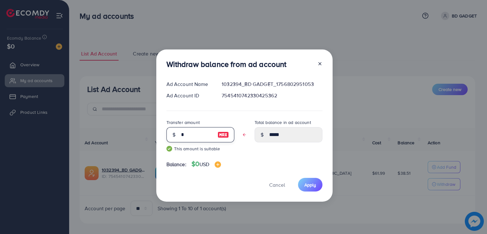  Describe the element at coordinates (310, 184) in the screenshot. I see `button: Apply` at that location.